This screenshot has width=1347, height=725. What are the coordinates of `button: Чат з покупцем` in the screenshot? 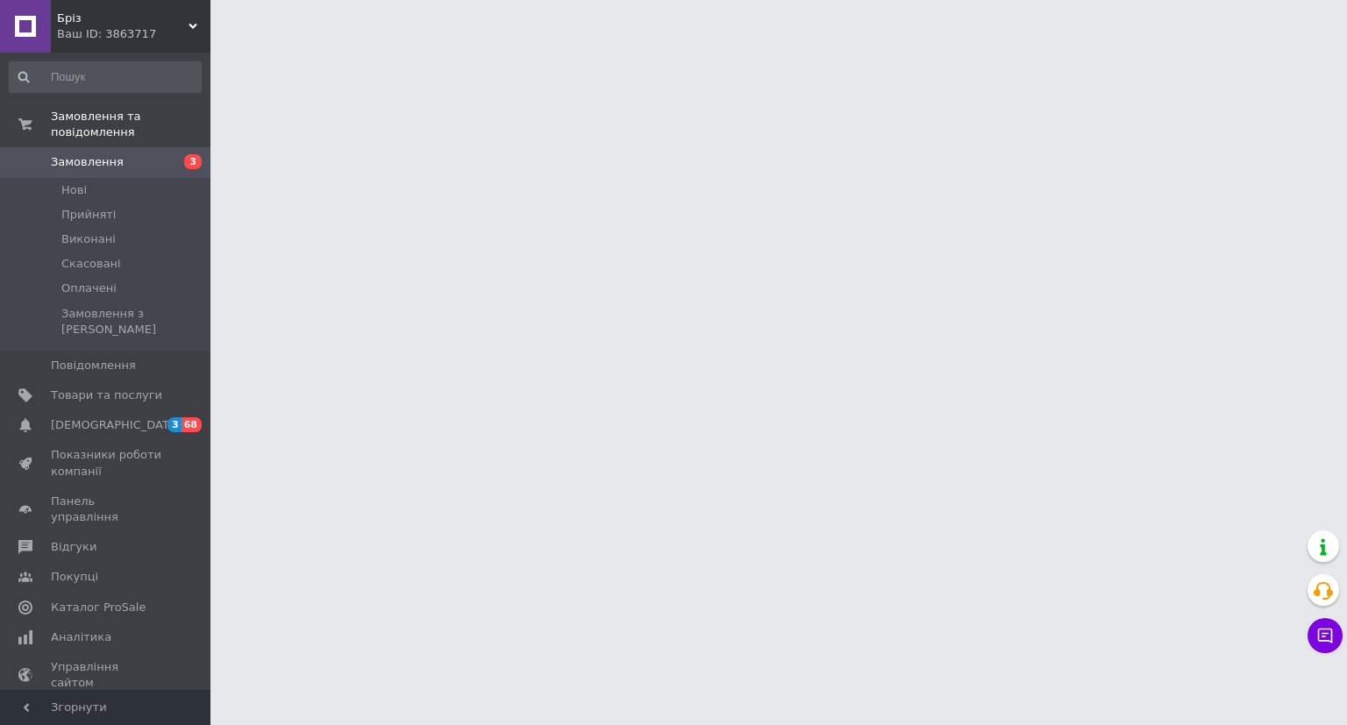 It's located at (1325, 636).